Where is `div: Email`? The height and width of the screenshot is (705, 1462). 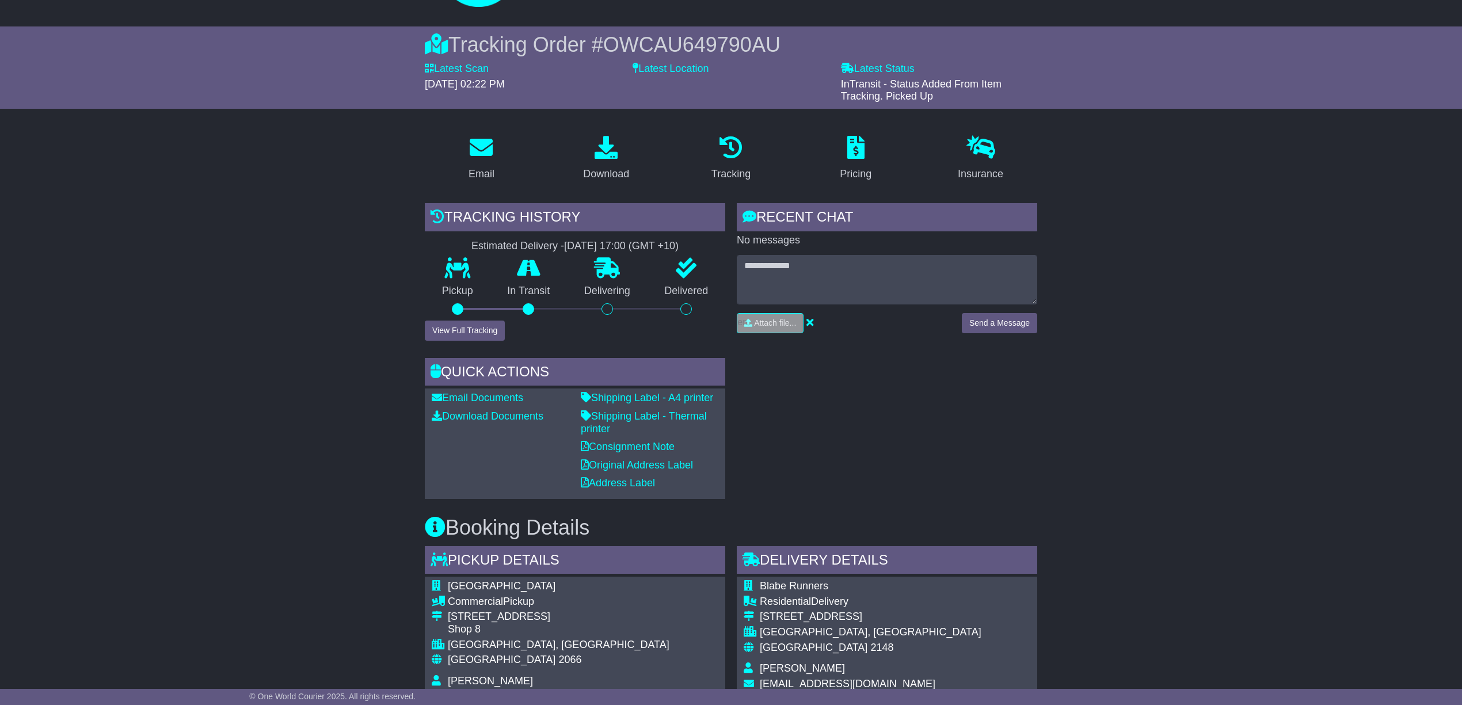 div: Email is located at coordinates (481, 174).